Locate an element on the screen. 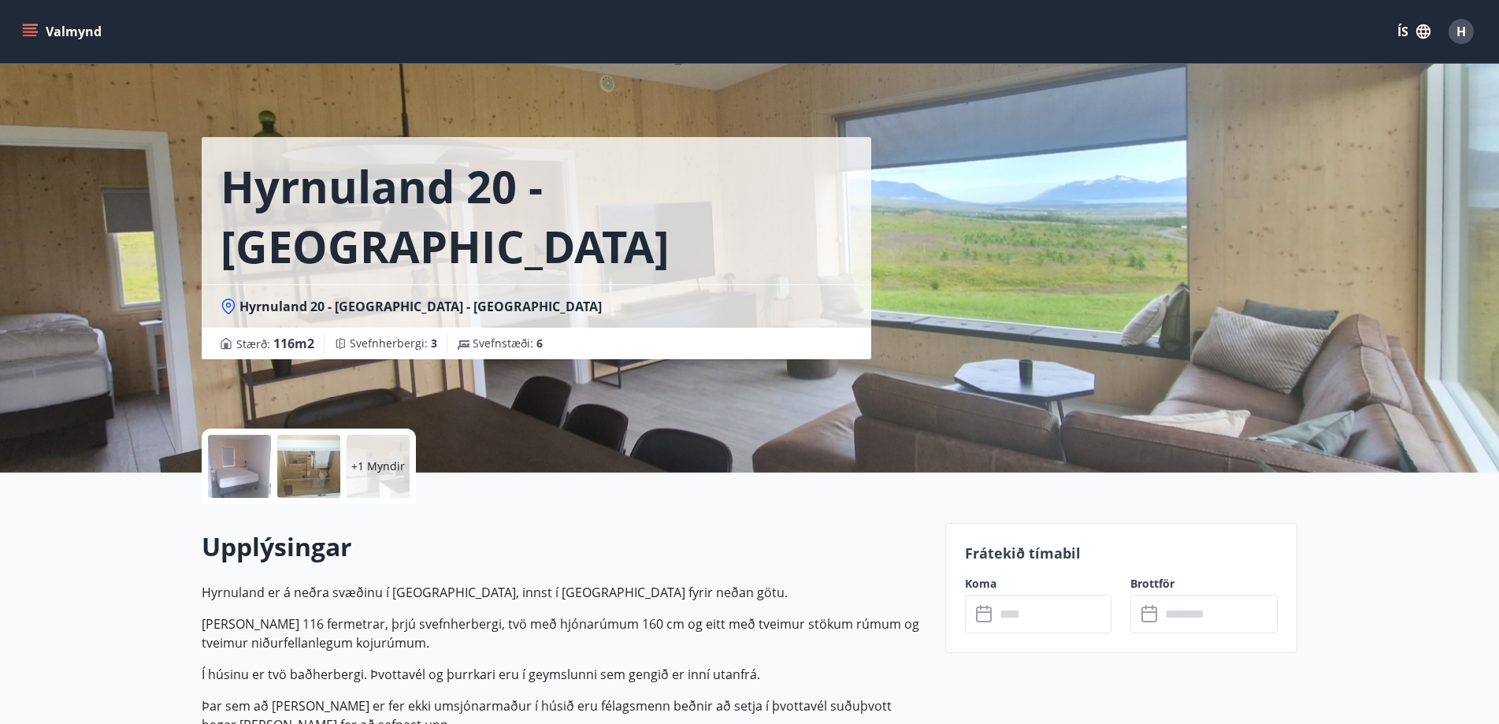 The width and height of the screenshot is (1499, 724). p: Frátekið tímabil is located at coordinates (1121, 553).